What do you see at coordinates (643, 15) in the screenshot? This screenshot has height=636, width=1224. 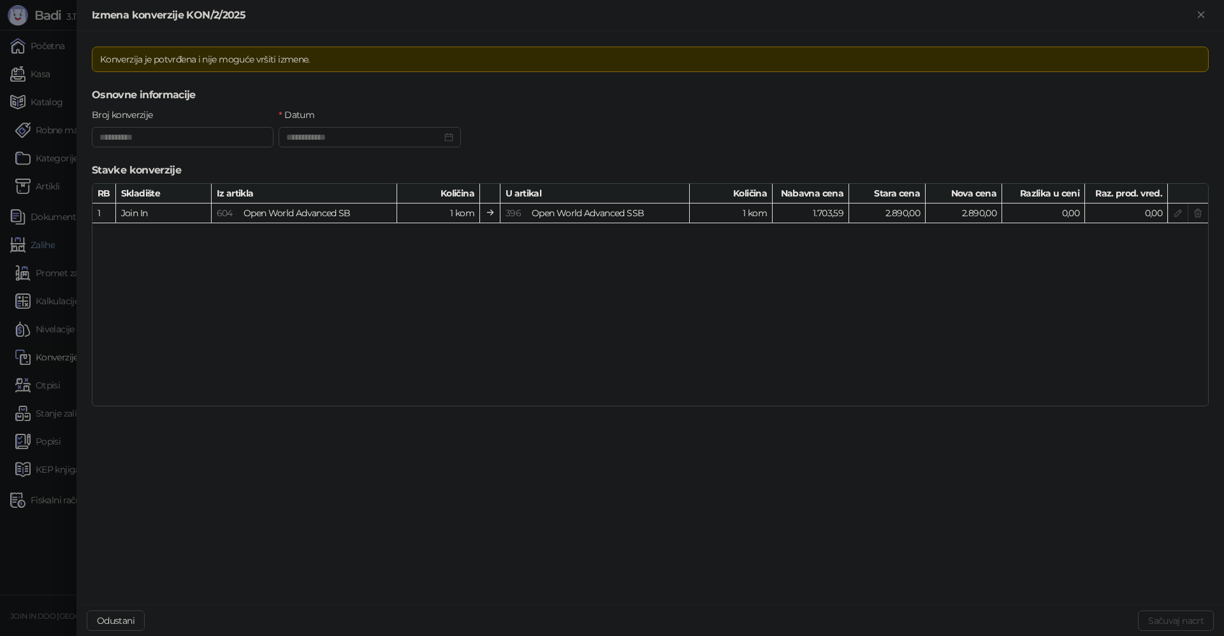 I see `div: Izmena konverzije KON/2/2025` at bounding box center [643, 15].